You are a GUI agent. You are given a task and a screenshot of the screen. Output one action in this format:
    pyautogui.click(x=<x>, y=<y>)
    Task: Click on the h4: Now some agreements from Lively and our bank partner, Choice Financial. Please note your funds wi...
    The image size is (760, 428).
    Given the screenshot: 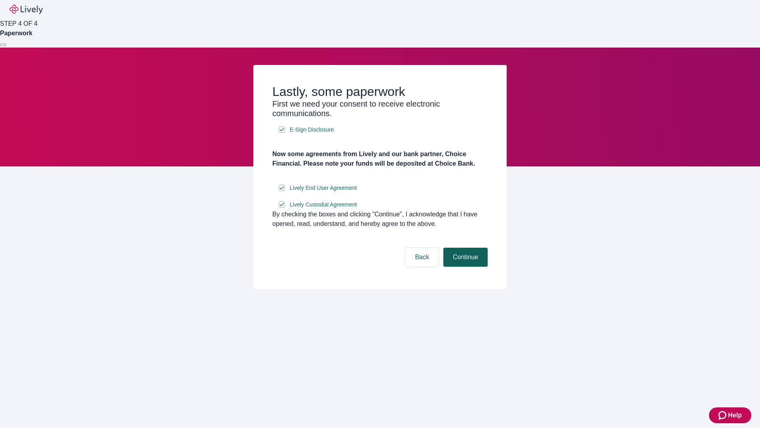 What is the action you would take?
    pyautogui.click(x=380, y=159)
    